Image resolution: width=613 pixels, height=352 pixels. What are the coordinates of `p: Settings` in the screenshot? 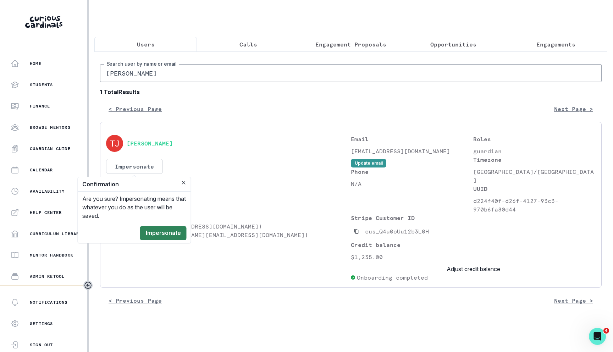 It's located at (42, 324).